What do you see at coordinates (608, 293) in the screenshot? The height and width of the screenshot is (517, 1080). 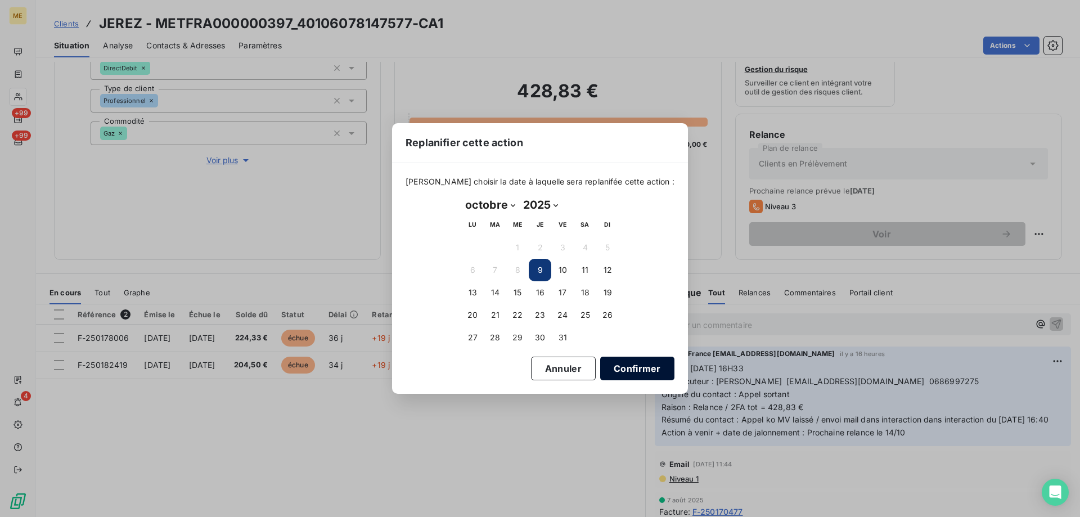 I see `button: 19` at bounding box center [608, 293].